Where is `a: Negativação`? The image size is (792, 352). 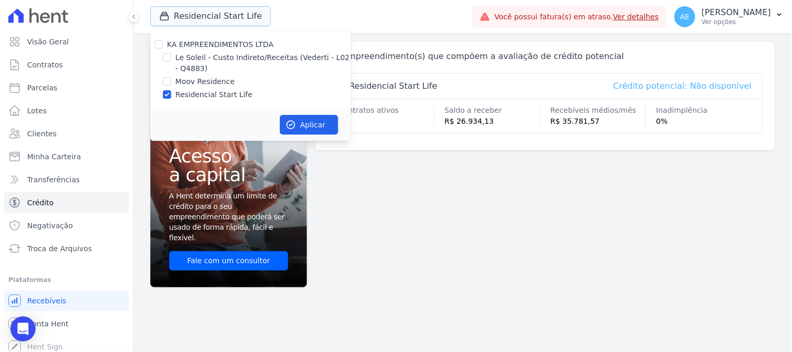
a: Negativação is located at coordinates (66, 226).